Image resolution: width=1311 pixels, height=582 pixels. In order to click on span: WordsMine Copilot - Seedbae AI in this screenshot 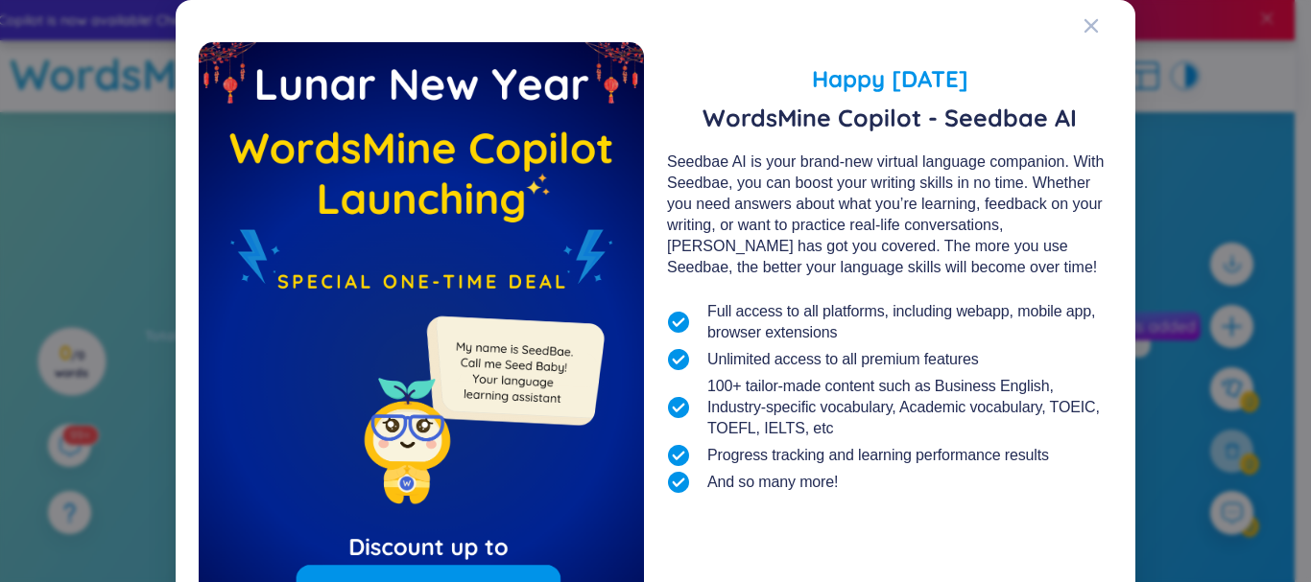, I will do `click(889, 118)`.